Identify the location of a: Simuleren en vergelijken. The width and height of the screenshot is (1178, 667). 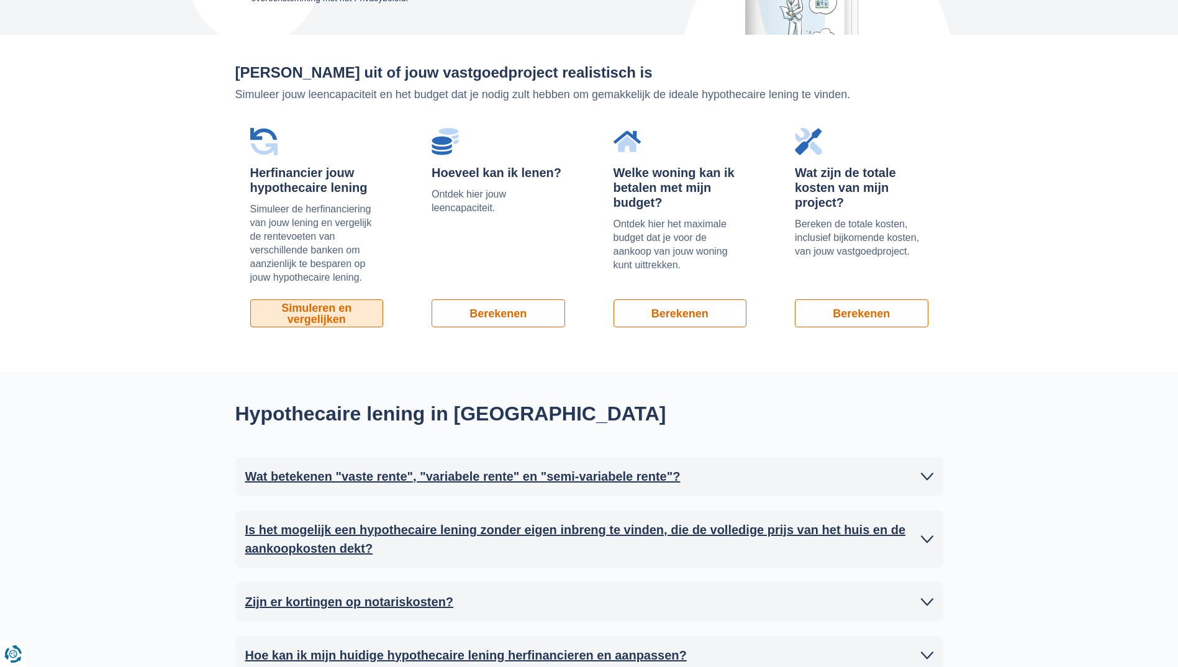
(317, 313).